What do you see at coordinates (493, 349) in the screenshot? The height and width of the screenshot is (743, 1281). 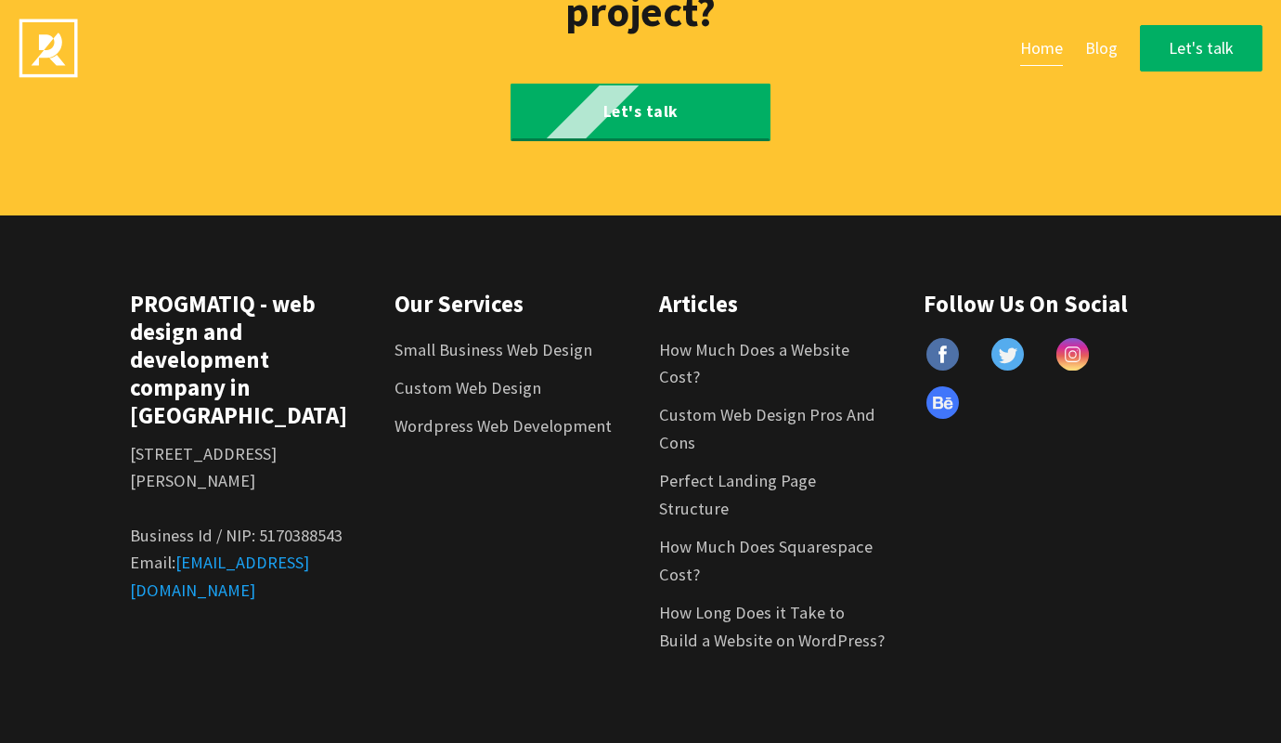 I see `a: Small Business Web Design` at bounding box center [493, 349].